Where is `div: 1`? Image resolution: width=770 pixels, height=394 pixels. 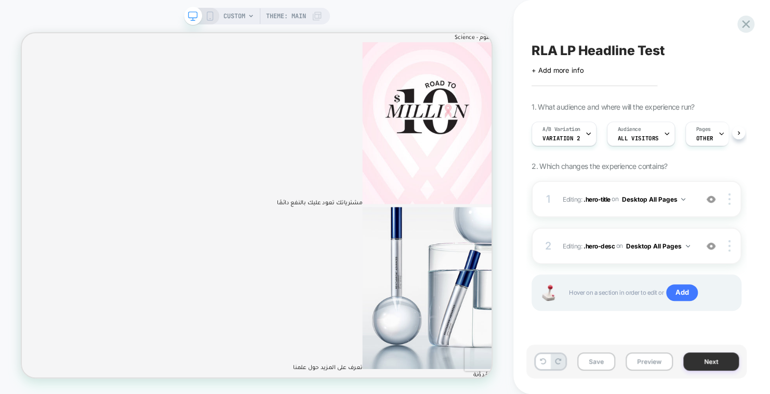
div: 1 is located at coordinates (548, 199).